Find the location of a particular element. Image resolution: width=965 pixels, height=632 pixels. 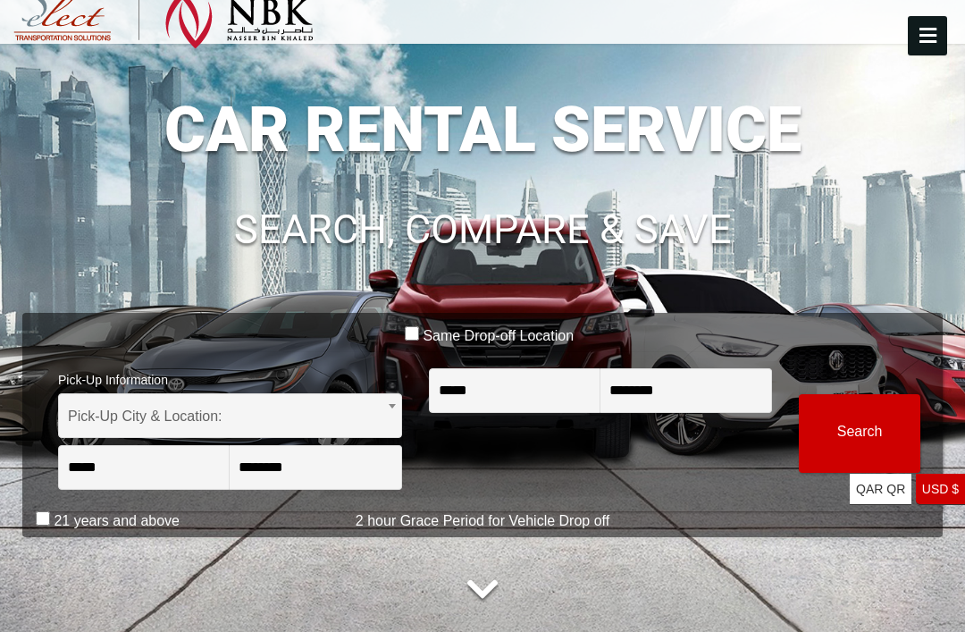

h1: CAR RENTAL SERVICE is located at coordinates (482, 130).